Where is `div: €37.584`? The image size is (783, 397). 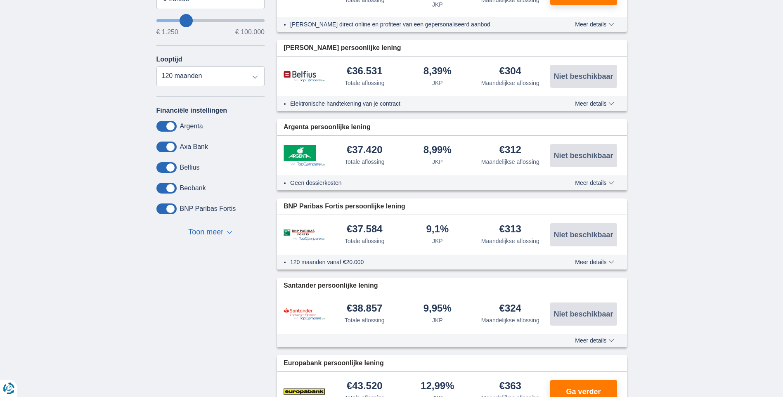 div: €37.584 is located at coordinates (365, 230).